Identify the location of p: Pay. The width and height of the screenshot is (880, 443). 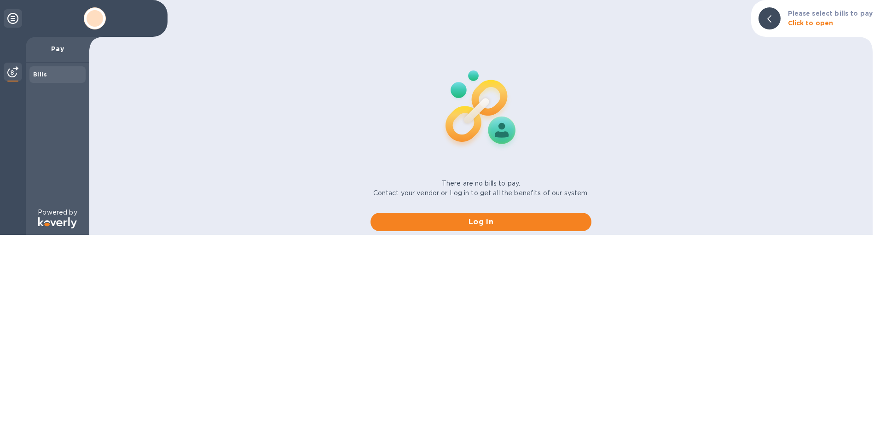
(58, 49).